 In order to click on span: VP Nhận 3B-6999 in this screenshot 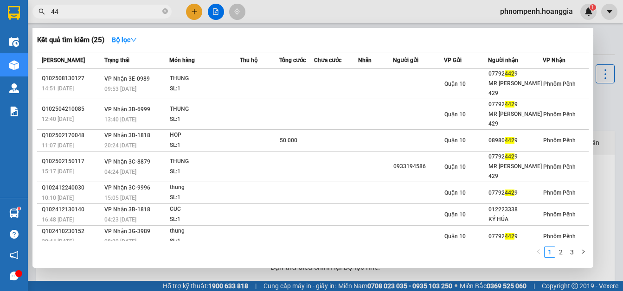, I will do `click(127, 109)`.